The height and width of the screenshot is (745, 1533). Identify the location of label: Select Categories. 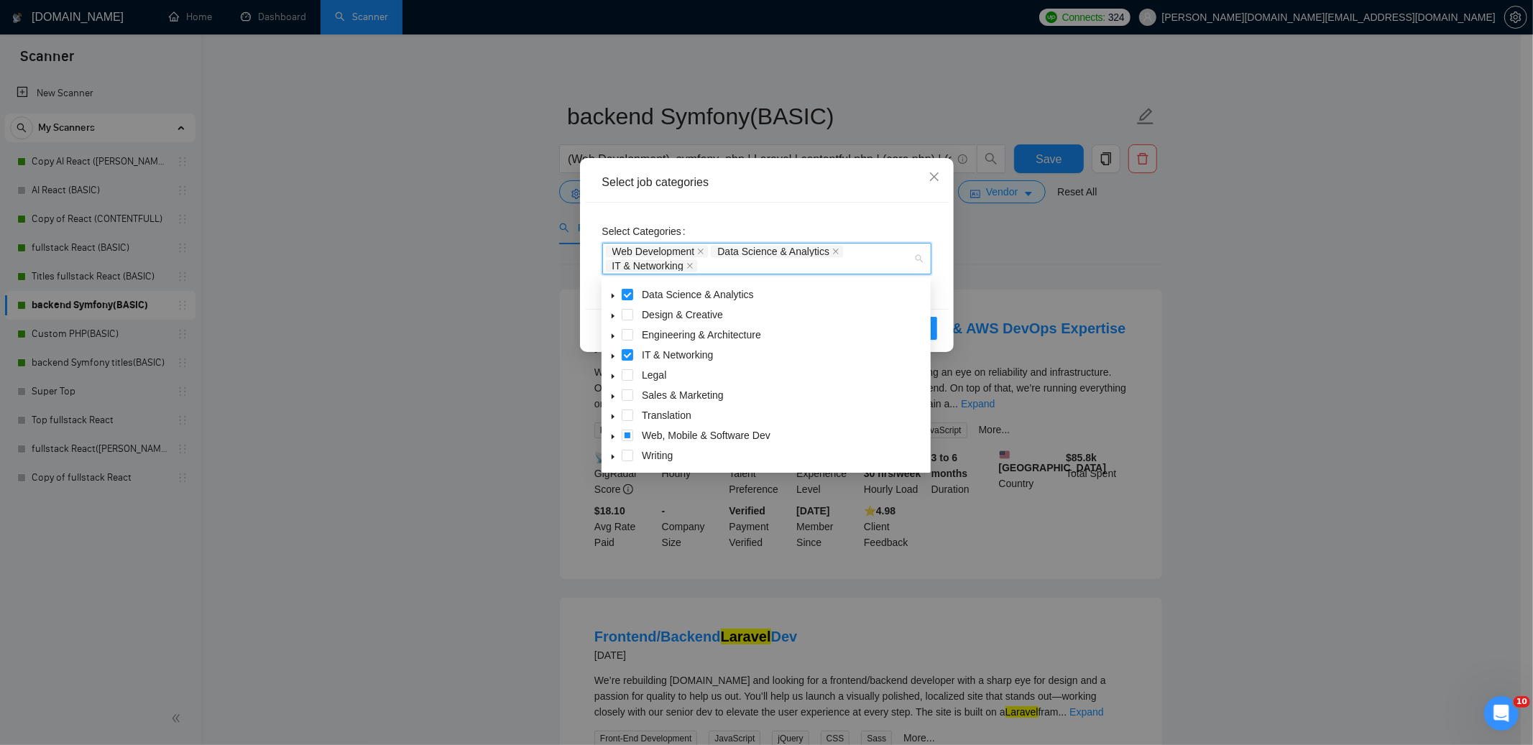
(647, 231).